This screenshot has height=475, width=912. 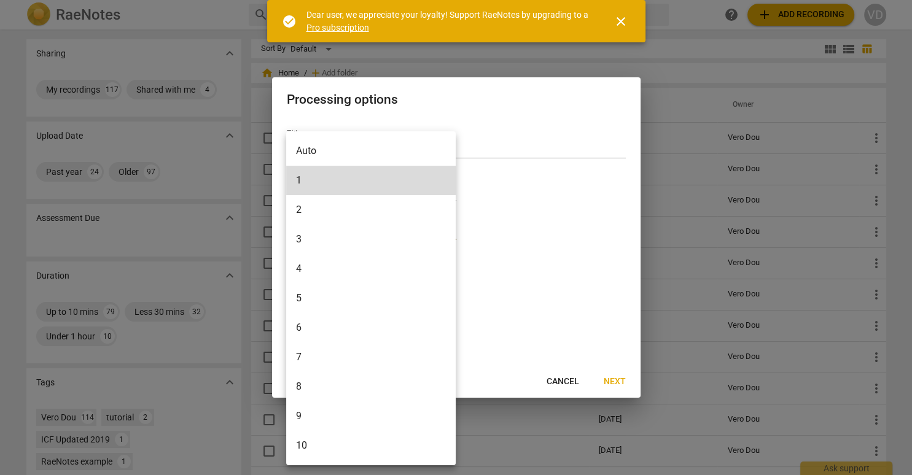 I want to click on li: 10, so click(x=371, y=446).